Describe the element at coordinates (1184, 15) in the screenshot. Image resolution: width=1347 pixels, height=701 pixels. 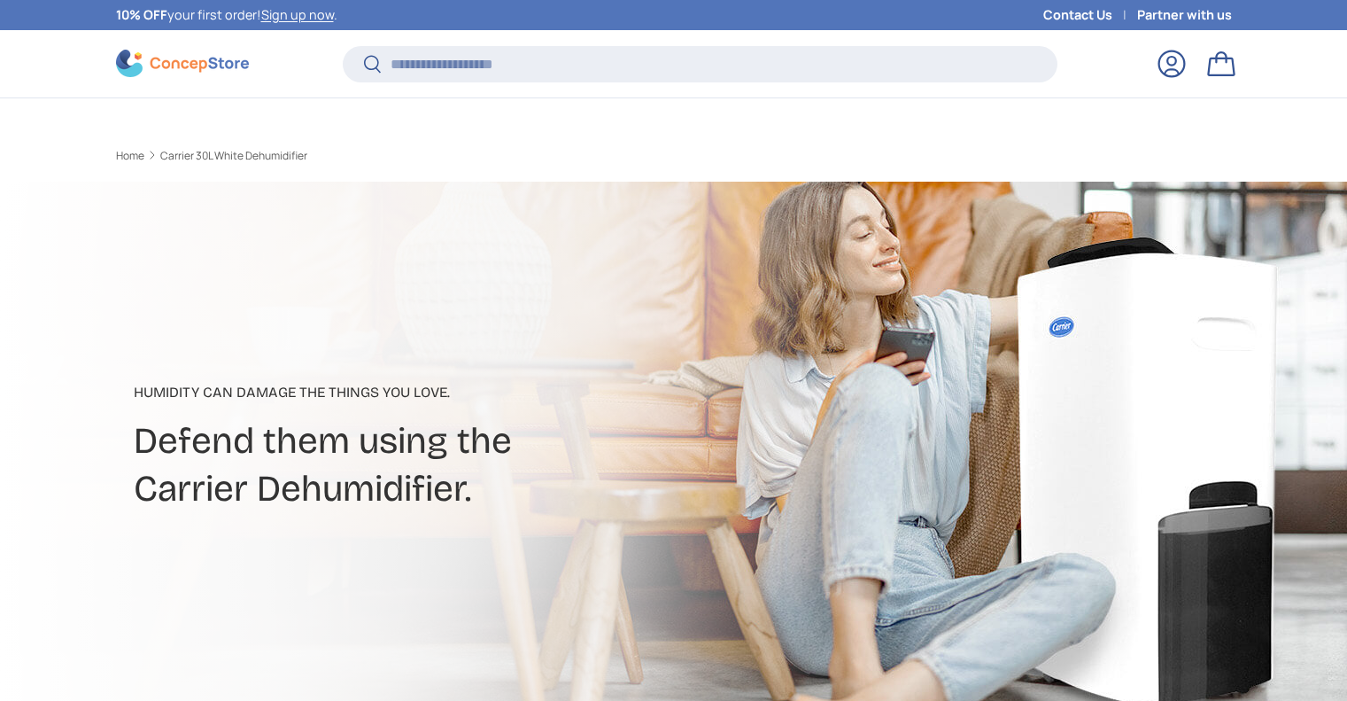
I see `a: Partner with us` at that location.